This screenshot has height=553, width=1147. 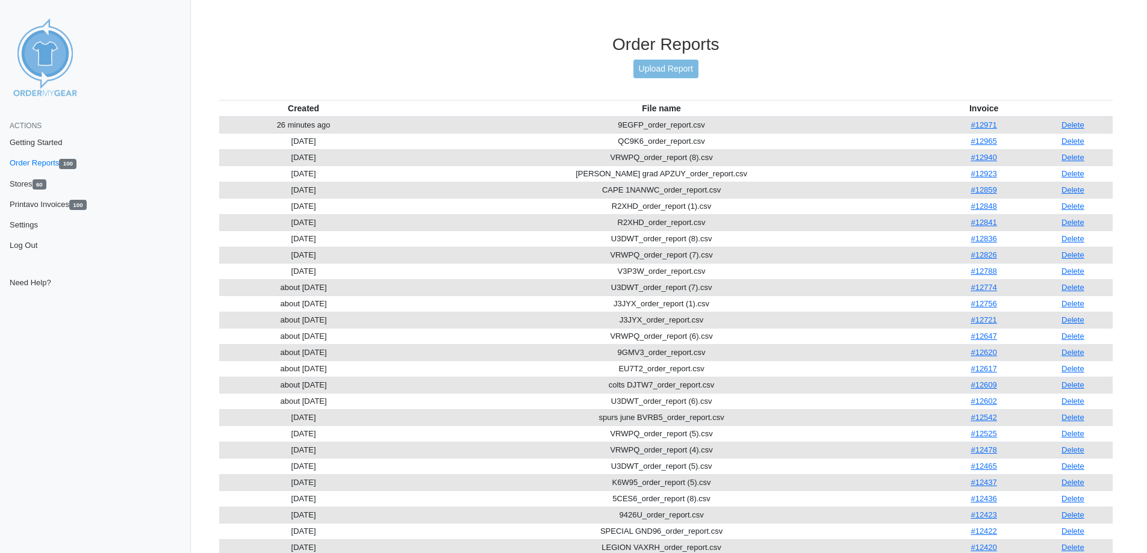 I want to click on td: QC9K6_order_report.csv, so click(x=662, y=141).